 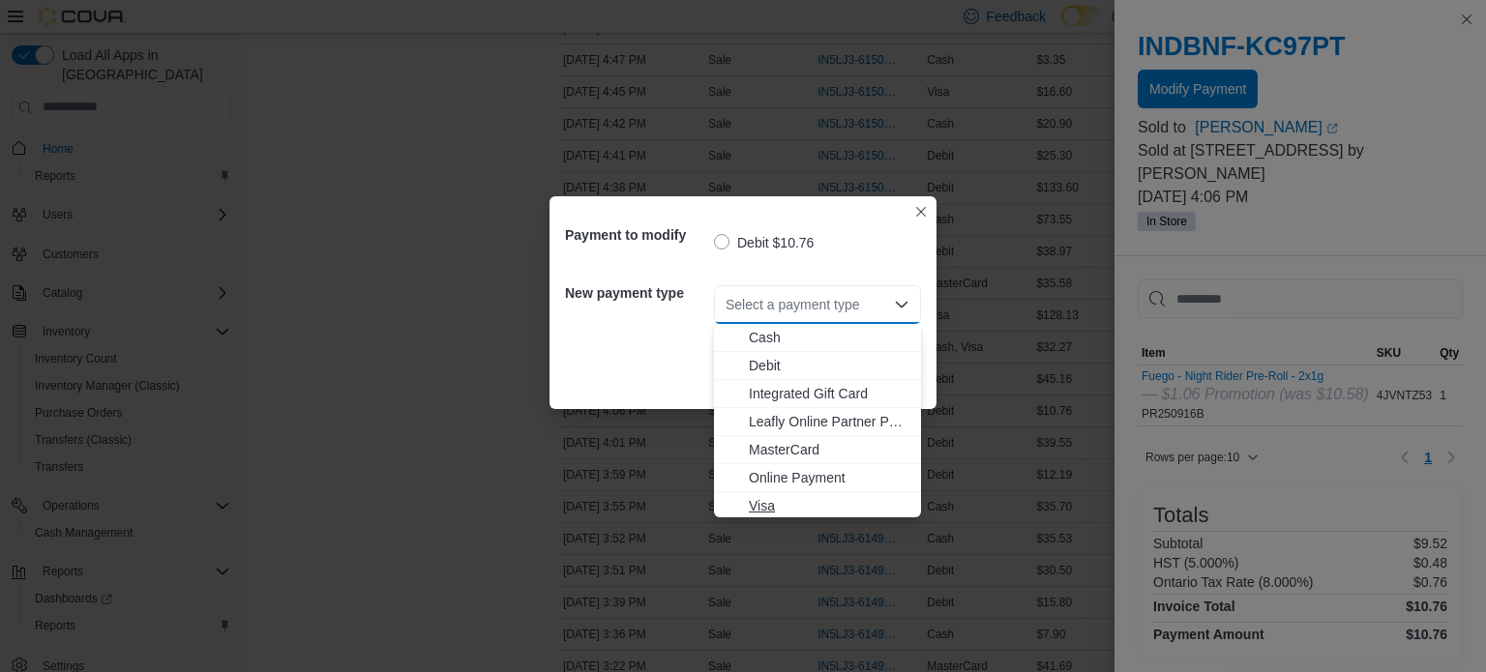 What do you see at coordinates (818, 506) in the screenshot?
I see `button: Visa` at bounding box center [818, 506].